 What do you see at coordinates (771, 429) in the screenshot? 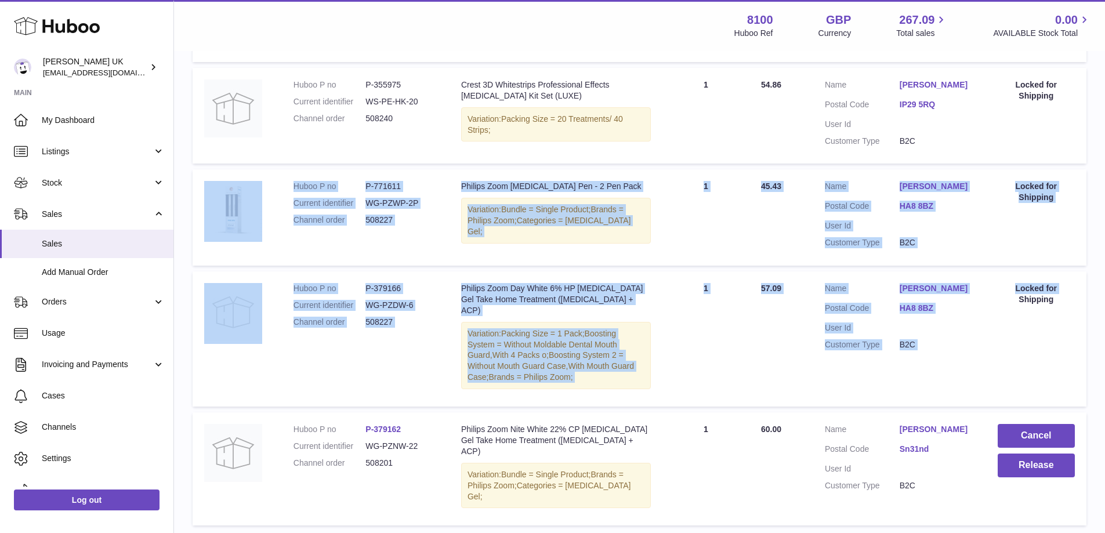
I see `span: 60.00` at bounding box center [771, 429].